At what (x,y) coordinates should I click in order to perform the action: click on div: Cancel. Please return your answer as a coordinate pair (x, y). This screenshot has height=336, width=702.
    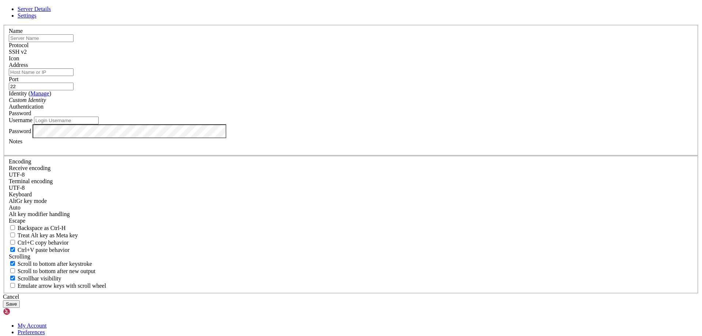
    Looking at the image, I should click on (351, 297).